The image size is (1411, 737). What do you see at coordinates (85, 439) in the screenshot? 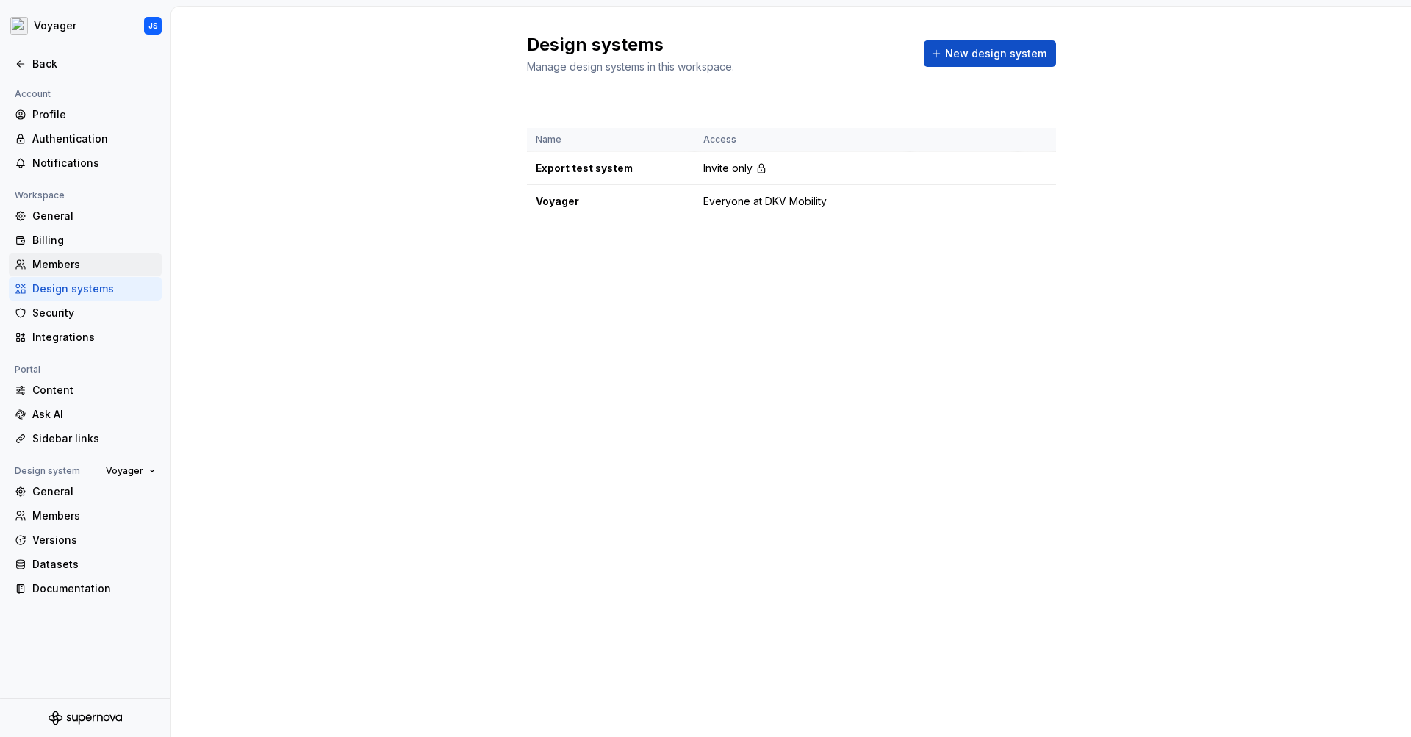
I see `a: Sidebar links` at bounding box center [85, 439].